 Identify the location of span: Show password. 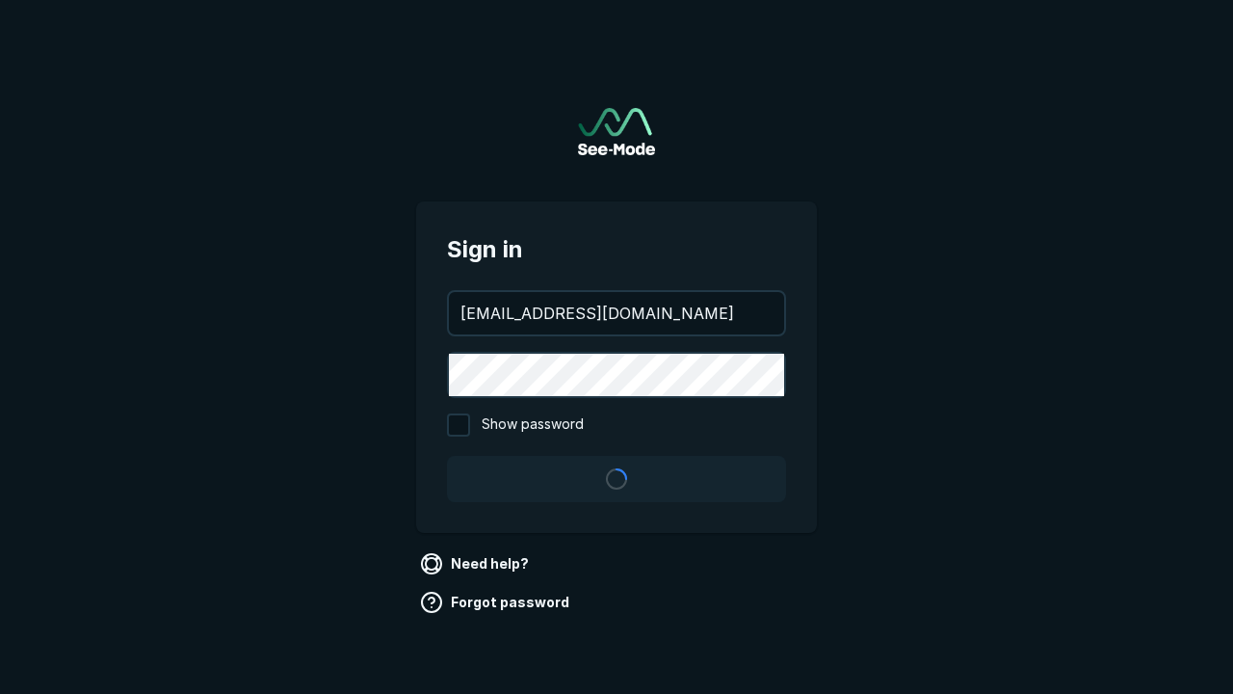
(533, 425).